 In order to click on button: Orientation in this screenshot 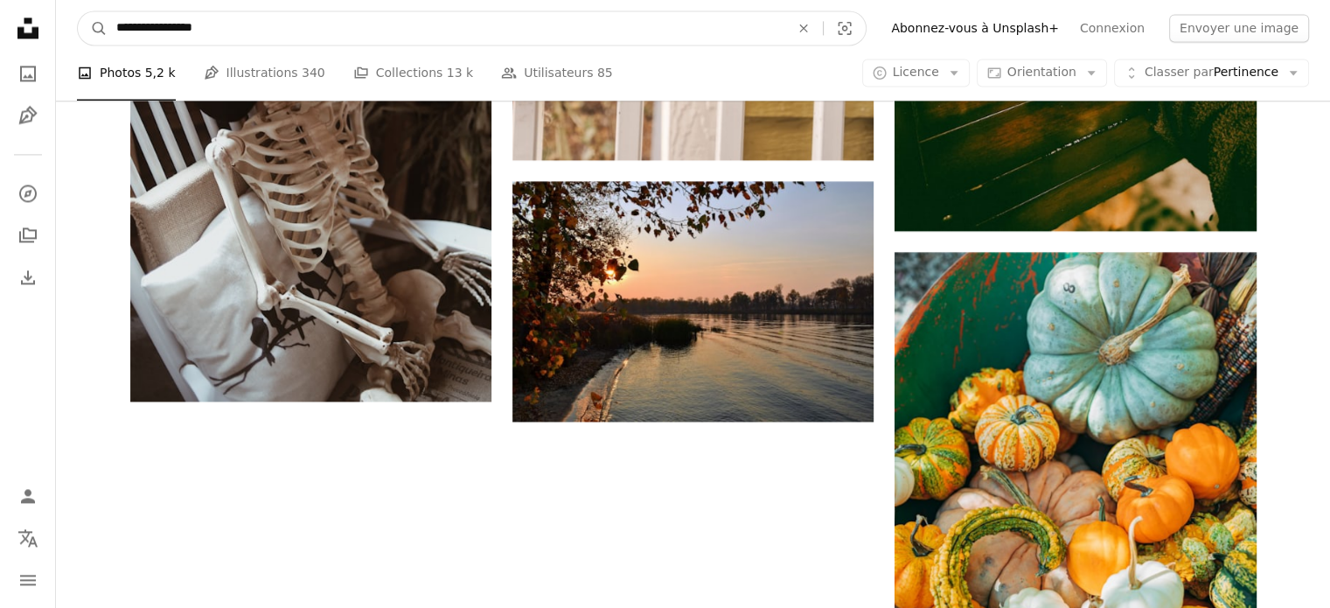, I will do `click(1042, 73)`.